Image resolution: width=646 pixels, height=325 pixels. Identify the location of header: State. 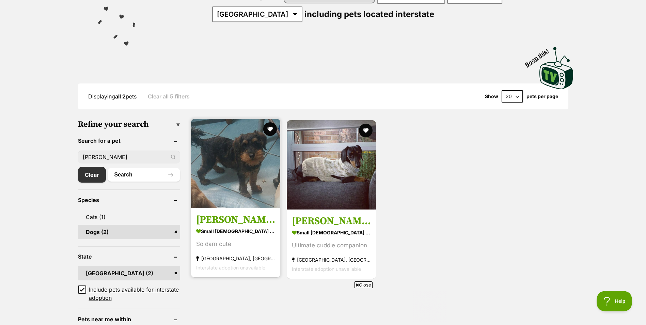
(129, 256).